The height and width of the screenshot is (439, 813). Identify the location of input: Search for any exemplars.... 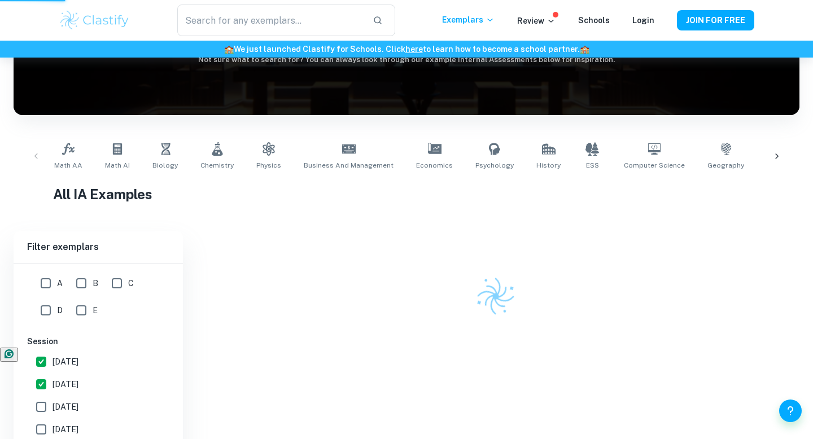
(271, 20).